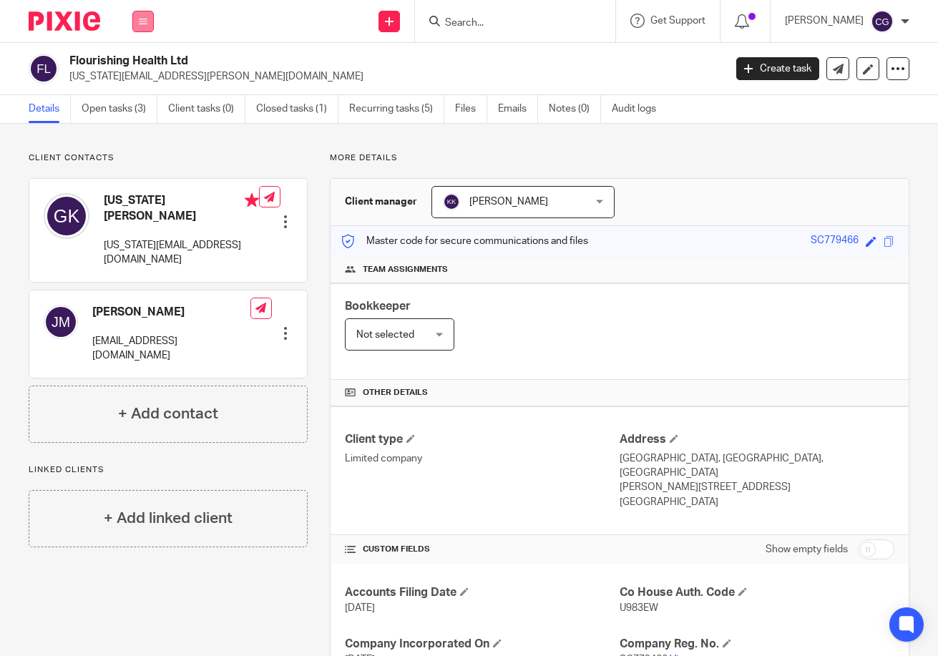 The width and height of the screenshot is (938, 656). I want to click on span: Get Support, so click(678, 21).